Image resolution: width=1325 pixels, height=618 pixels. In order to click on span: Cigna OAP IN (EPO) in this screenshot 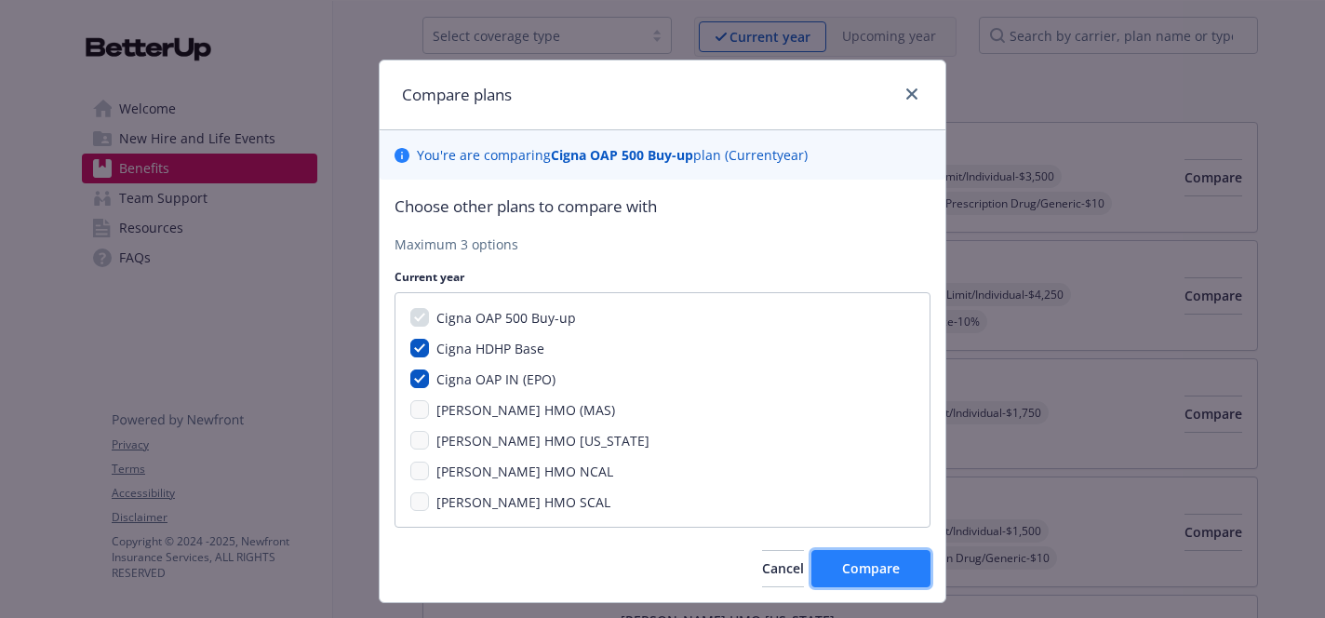, I will do `click(496, 379)`.